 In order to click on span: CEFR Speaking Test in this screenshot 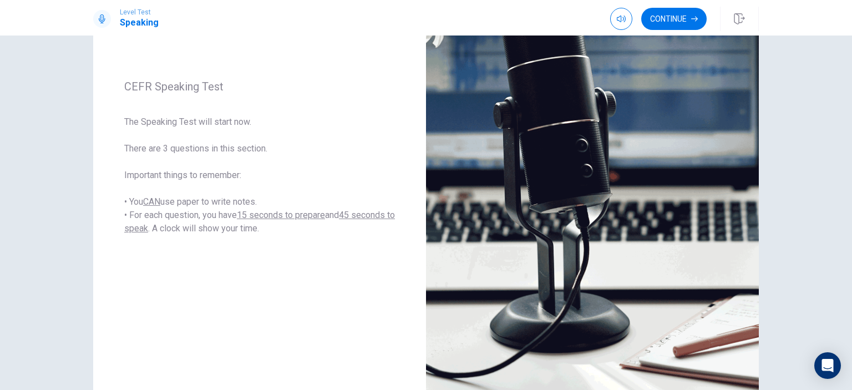, I will do `click(260, 87)`.